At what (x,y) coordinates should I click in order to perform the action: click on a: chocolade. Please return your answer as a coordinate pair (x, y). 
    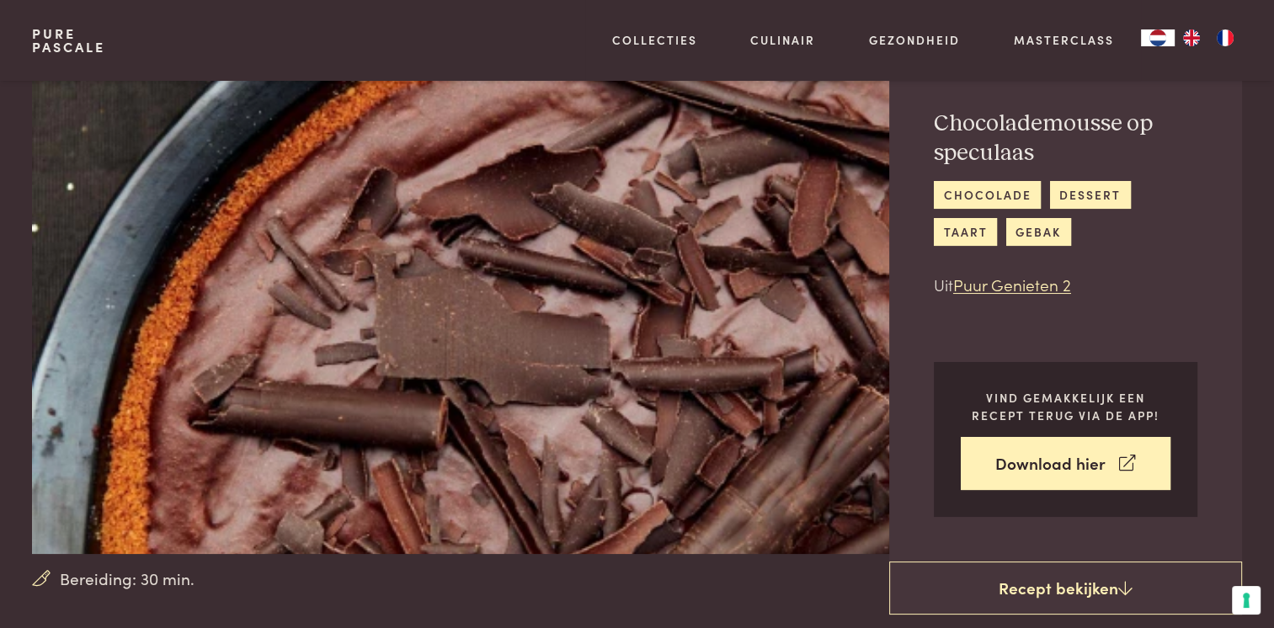
    Looking at the image, I should click on (987, 195).